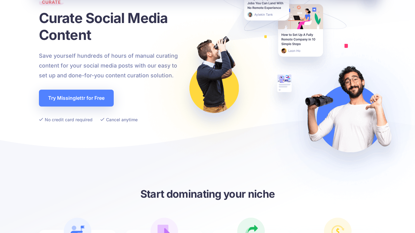  Describe the element at coordinates (208, 193) in the screenshot. I see `h3: Start dominating your niche` at that location.